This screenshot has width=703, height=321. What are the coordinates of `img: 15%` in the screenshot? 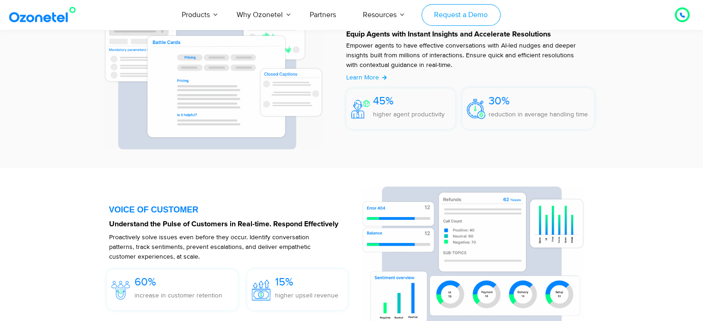 It's located at (261, 290).